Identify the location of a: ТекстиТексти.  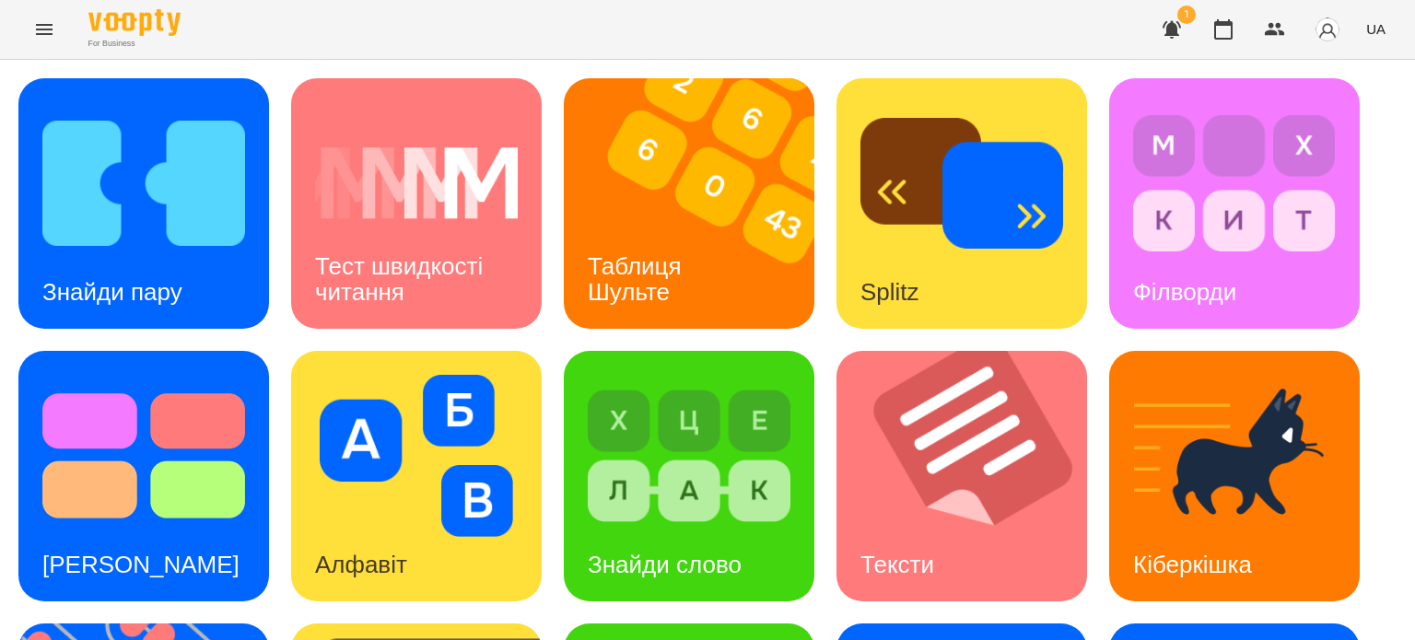
(962, 476).